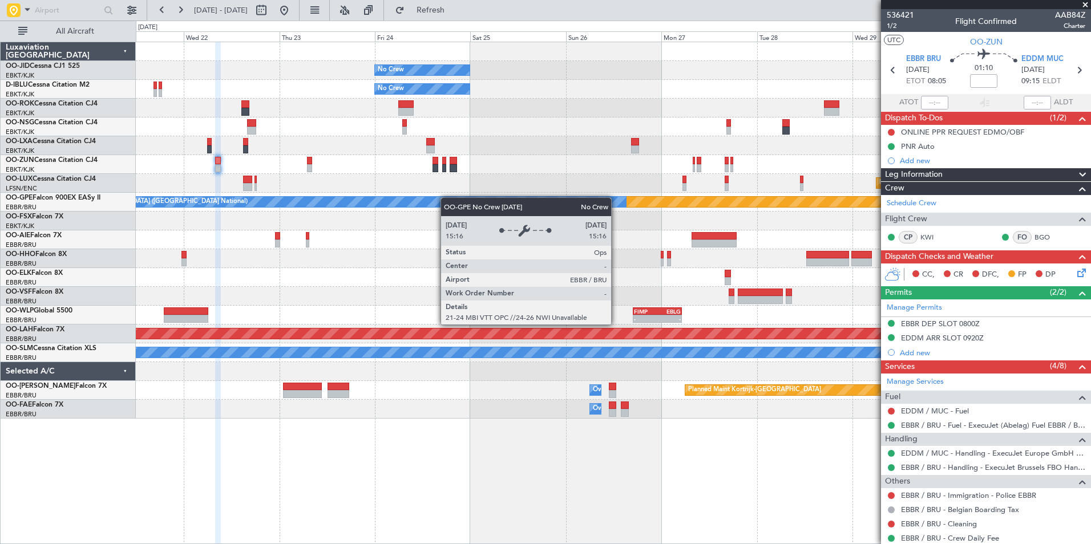  Describe the element at coordinates (958, 275) in the screenshot. I see `span: CR` at that location.